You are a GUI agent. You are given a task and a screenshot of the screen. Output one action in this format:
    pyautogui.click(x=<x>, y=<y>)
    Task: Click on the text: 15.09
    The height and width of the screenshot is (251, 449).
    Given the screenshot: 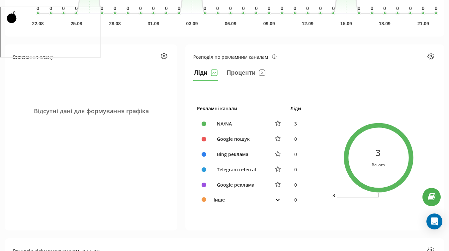 What is the action you would take?
    pyautogui.click(x=346, y=24)
    